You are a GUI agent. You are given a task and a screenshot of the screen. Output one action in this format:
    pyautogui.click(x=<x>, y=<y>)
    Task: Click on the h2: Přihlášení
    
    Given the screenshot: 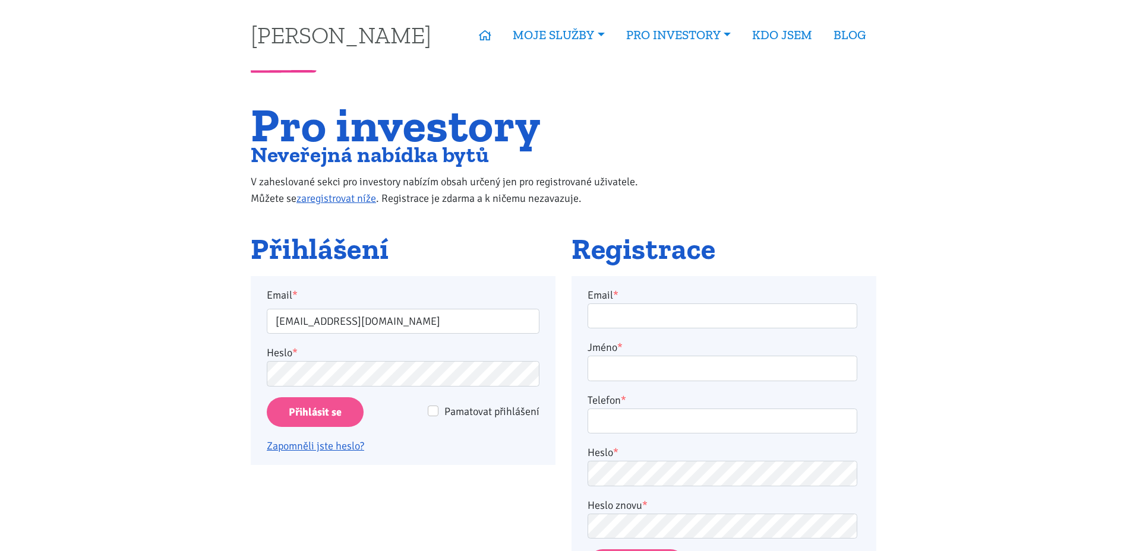 What is the action you would take?
    pyautogui.click(x=403, y=249)
    